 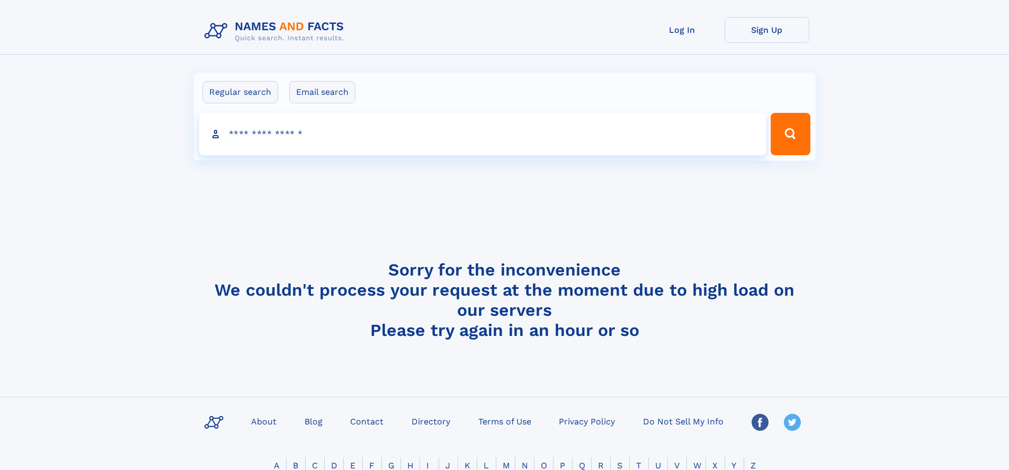 What do you see at coordinates (505, 421) in the screenshot?
I see `a: Terms of Use` at bounding box center [505, 421].